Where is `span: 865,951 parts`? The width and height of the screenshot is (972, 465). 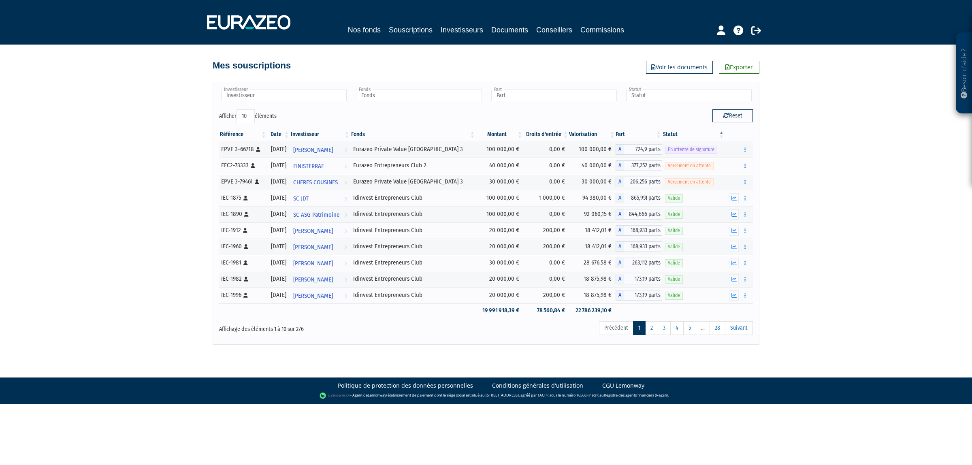 span: 865,951 parts is located at coordinates (643, 198).